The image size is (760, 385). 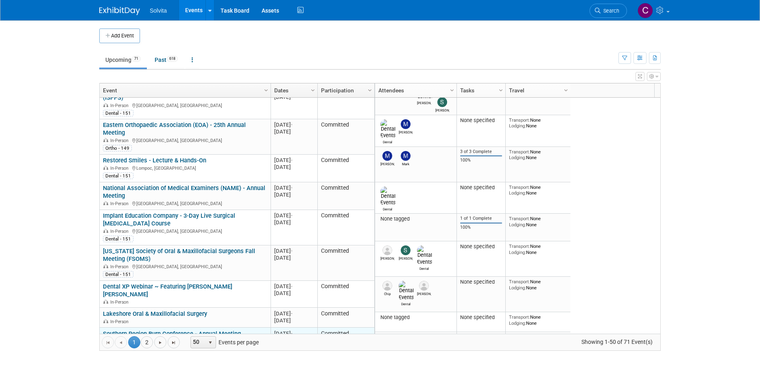 I want to click on span: 50, so click(x=198, y=342).